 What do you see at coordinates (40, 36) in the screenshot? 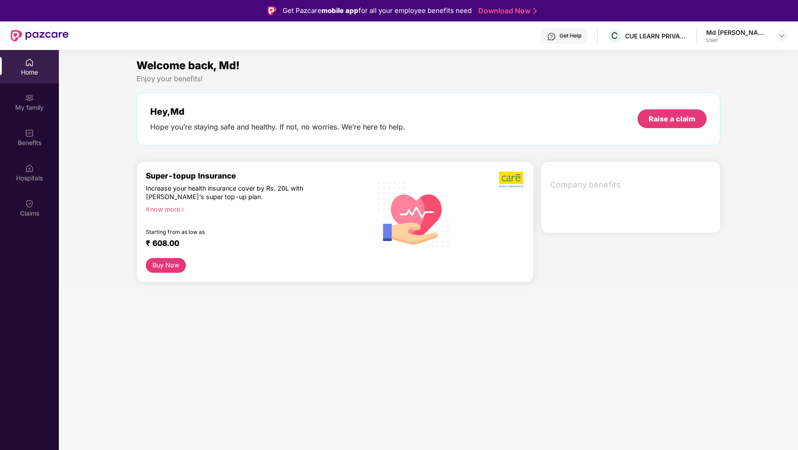
I see `img: New Pazcare Logo` at bounding box center [40, 36].